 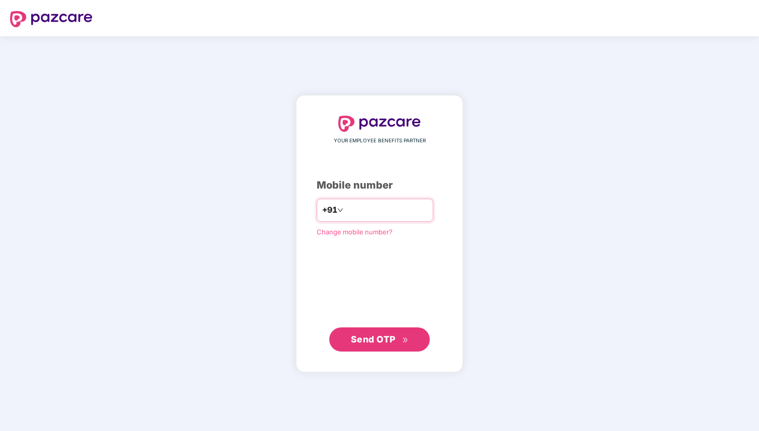 I want to click on span: Change mobile number?, so click(x=355, y=232).